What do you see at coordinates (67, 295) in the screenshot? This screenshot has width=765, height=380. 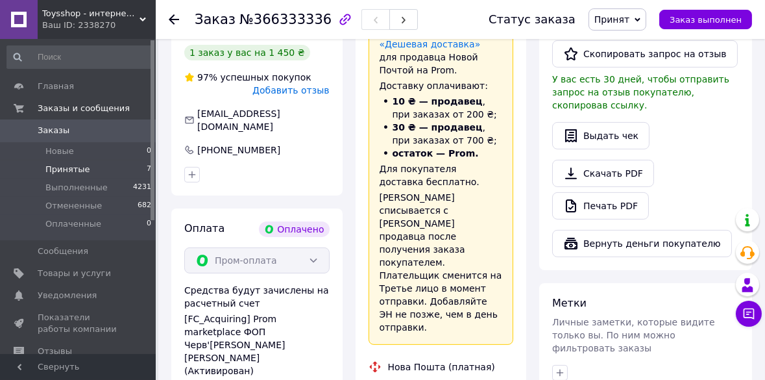 I see `span: Уведомления` at bounding box center [67, 295].